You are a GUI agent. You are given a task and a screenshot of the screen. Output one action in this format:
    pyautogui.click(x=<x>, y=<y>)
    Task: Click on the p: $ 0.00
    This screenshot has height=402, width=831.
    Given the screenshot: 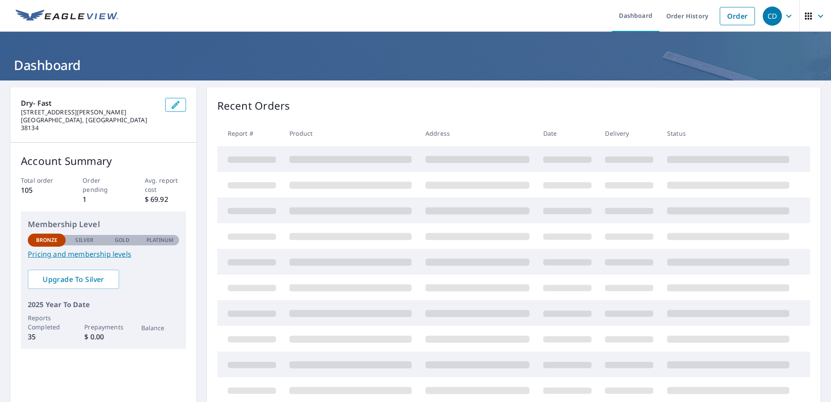 What is the action you would take?
    pyautogui.click(x=103, y=336)
    